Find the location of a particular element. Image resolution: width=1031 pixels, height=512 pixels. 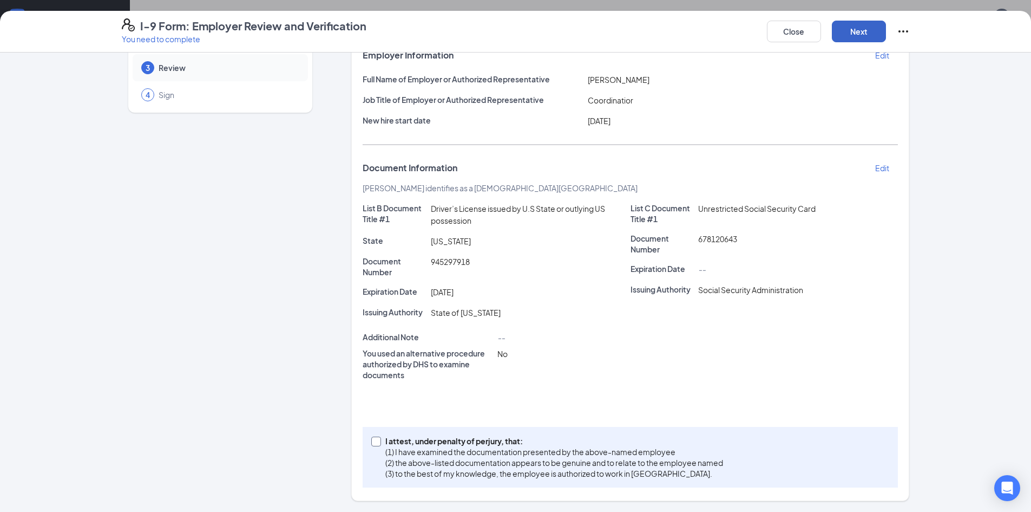

span: 678120643 is located at coordinates (718, 239).